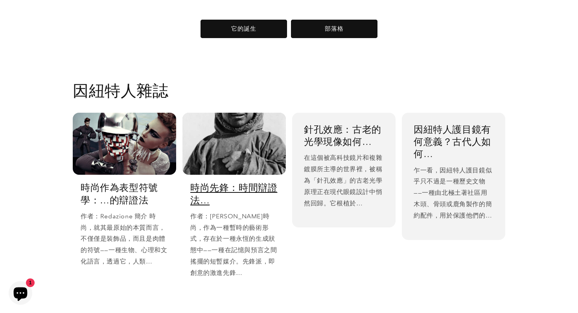  What do you see at coordinates (121, 90) in the screenshot?
I see `font: 因紐特人雜誌` at bounding box center [121, 90].